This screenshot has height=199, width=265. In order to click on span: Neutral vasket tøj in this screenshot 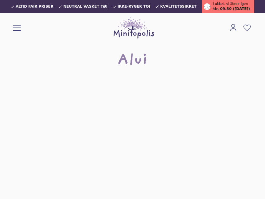, I will do `click(85, 7)`.